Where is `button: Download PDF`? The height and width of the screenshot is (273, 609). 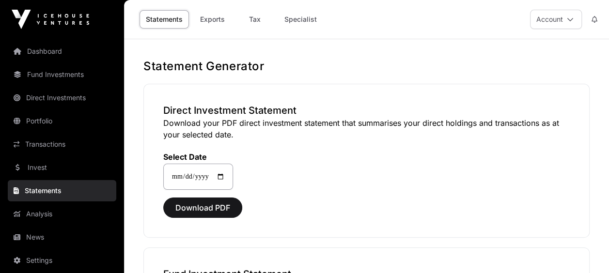 button: Download PDF is located at coordinates (203, 208).